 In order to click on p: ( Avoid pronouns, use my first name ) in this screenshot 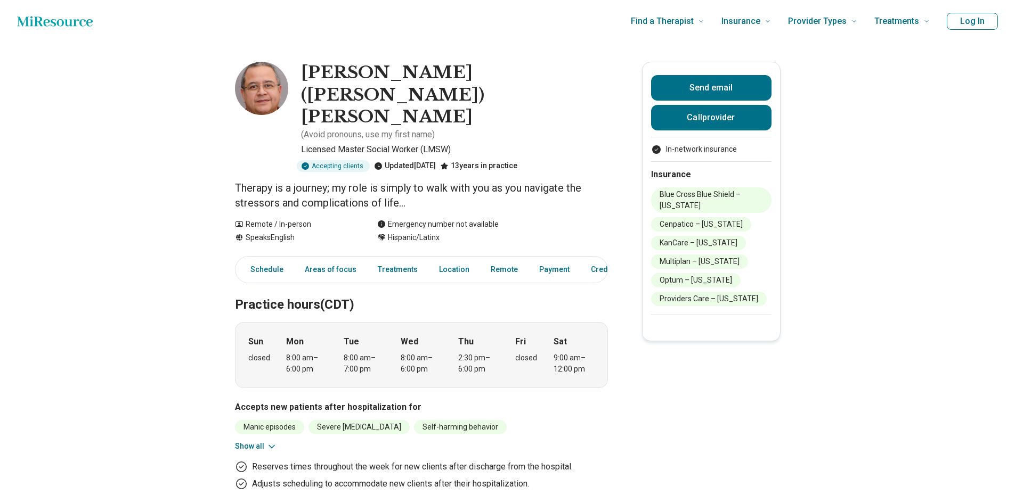, I will do `click(367, 135)`.